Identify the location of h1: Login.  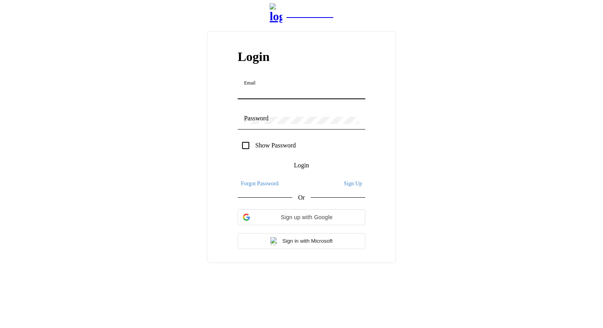
(301, 59).